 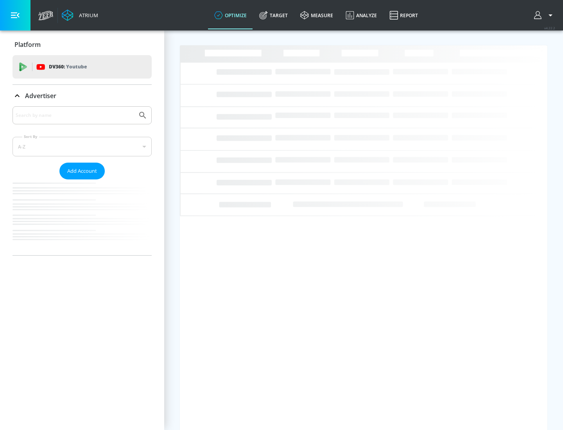 What do you see at coordinates (82, 146) in the screenshot?
I see `div: A-Z` at bounding box center [82, 146].